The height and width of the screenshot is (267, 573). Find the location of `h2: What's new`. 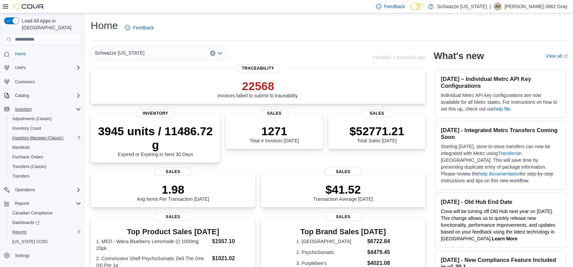

h2: What's new is located at coordinates (459, 56).